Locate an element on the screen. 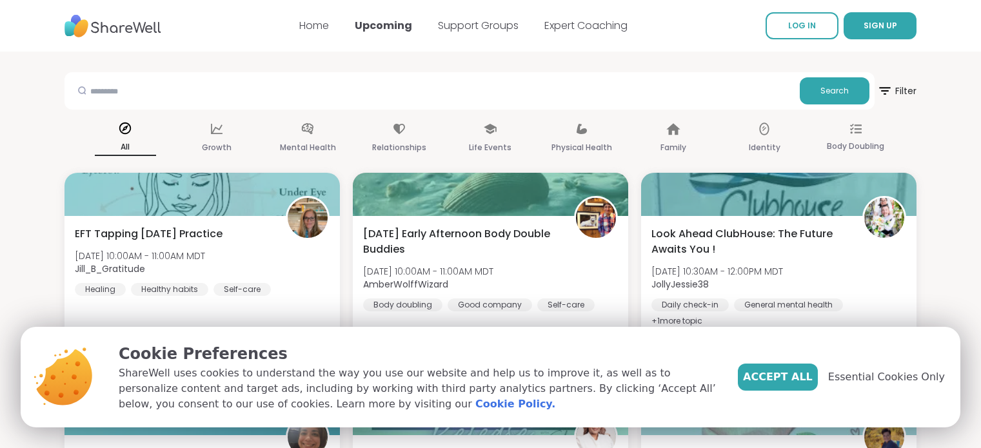 The image size is (981, 448). span: SIGN UP is located at coordinates (880, 25).